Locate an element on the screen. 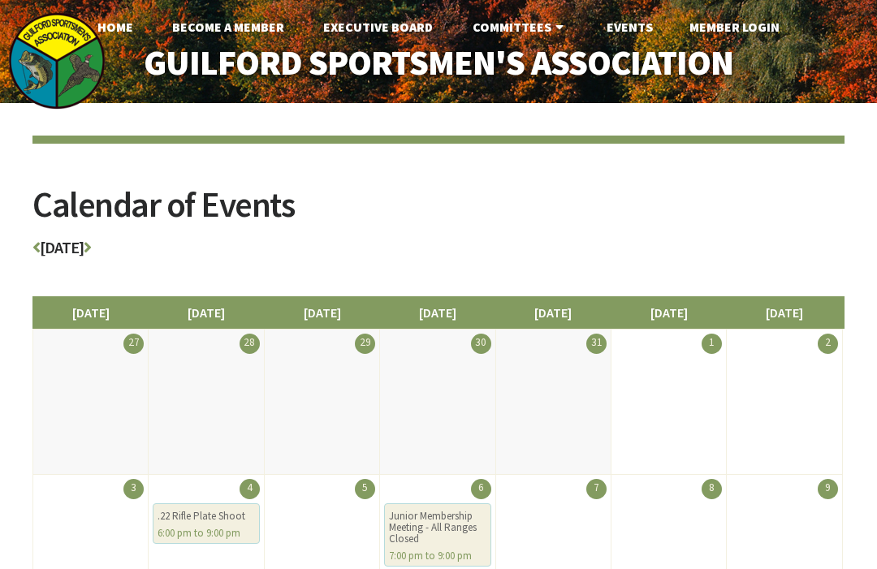  img: logo_sm.png is located at coordinates (57, 61).